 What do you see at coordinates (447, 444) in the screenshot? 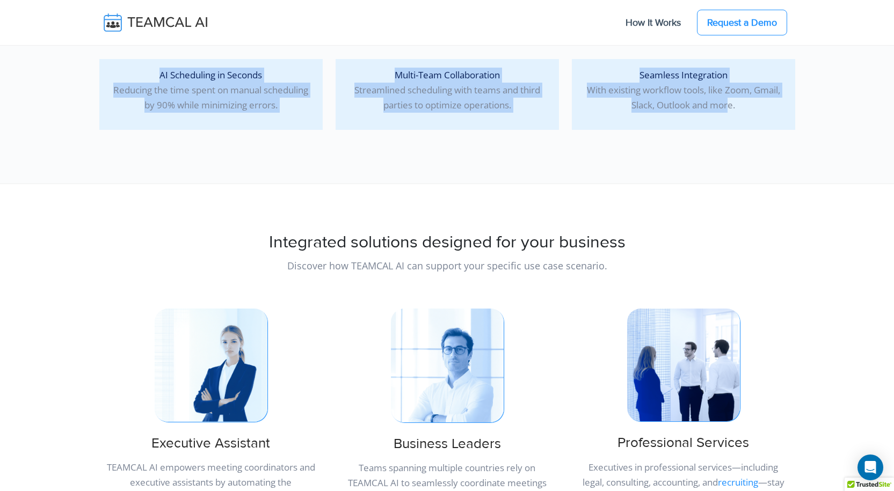
I see `h3: Business Leaders` at bounding box center [447, 444].